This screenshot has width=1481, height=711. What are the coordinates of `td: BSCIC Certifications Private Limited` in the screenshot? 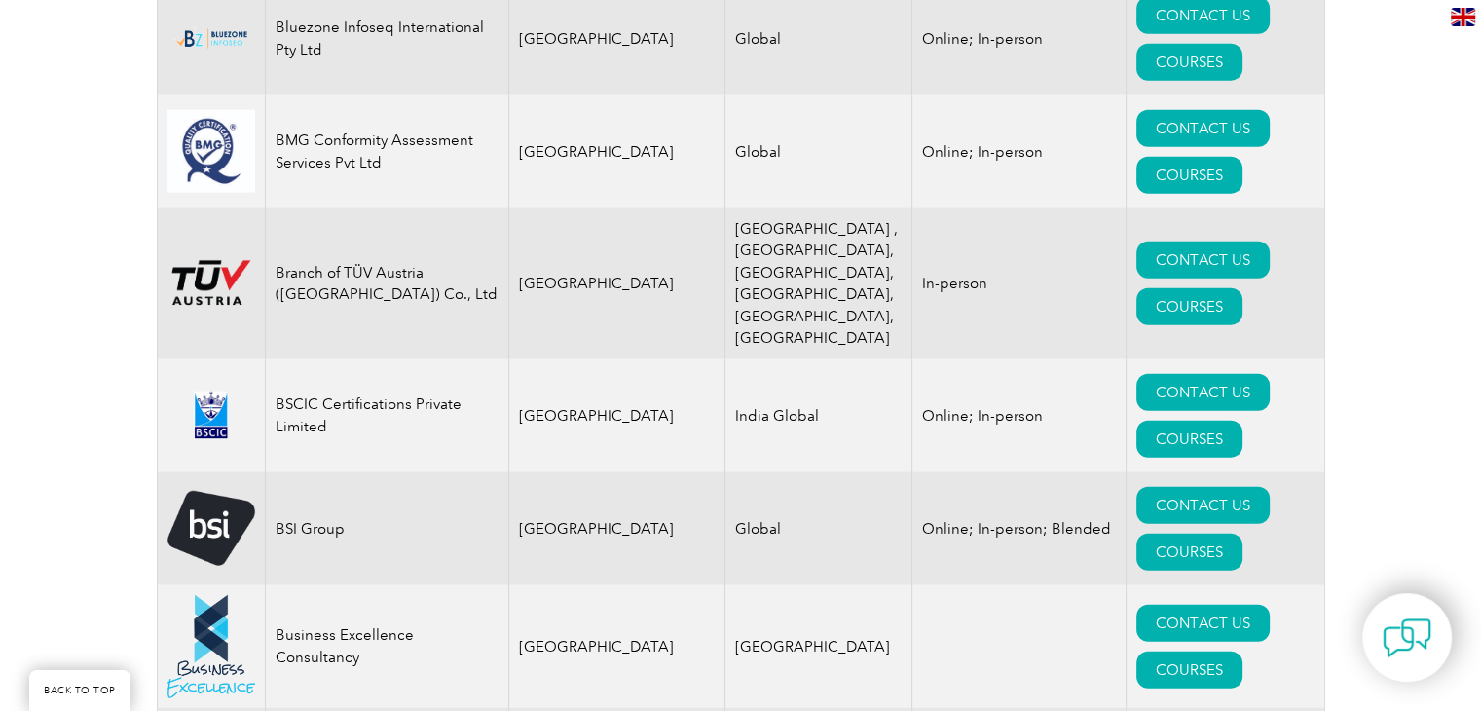 It's located at (387, 416).